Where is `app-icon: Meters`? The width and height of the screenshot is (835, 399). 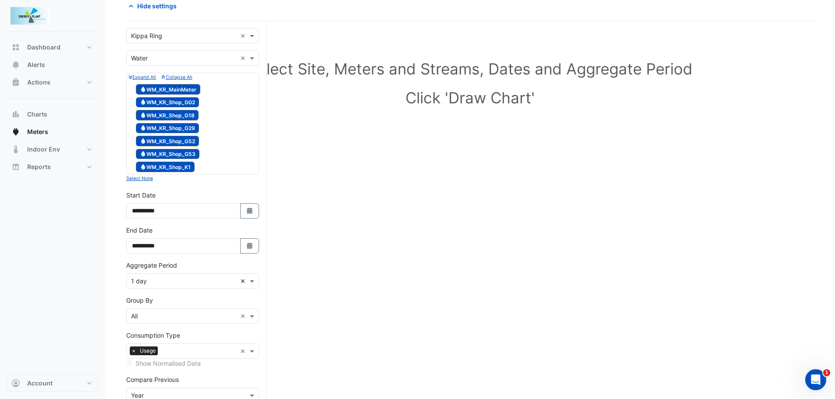 app-icon: Meters is located at coordinates (16, 132).